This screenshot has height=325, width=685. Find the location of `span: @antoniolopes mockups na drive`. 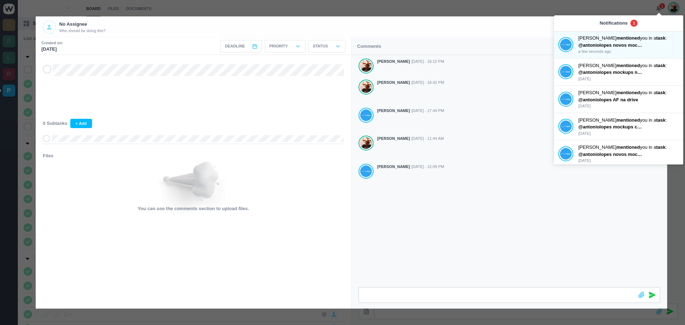

span: @antoniolopes mockups na drive is located at coordinates (616, 72).